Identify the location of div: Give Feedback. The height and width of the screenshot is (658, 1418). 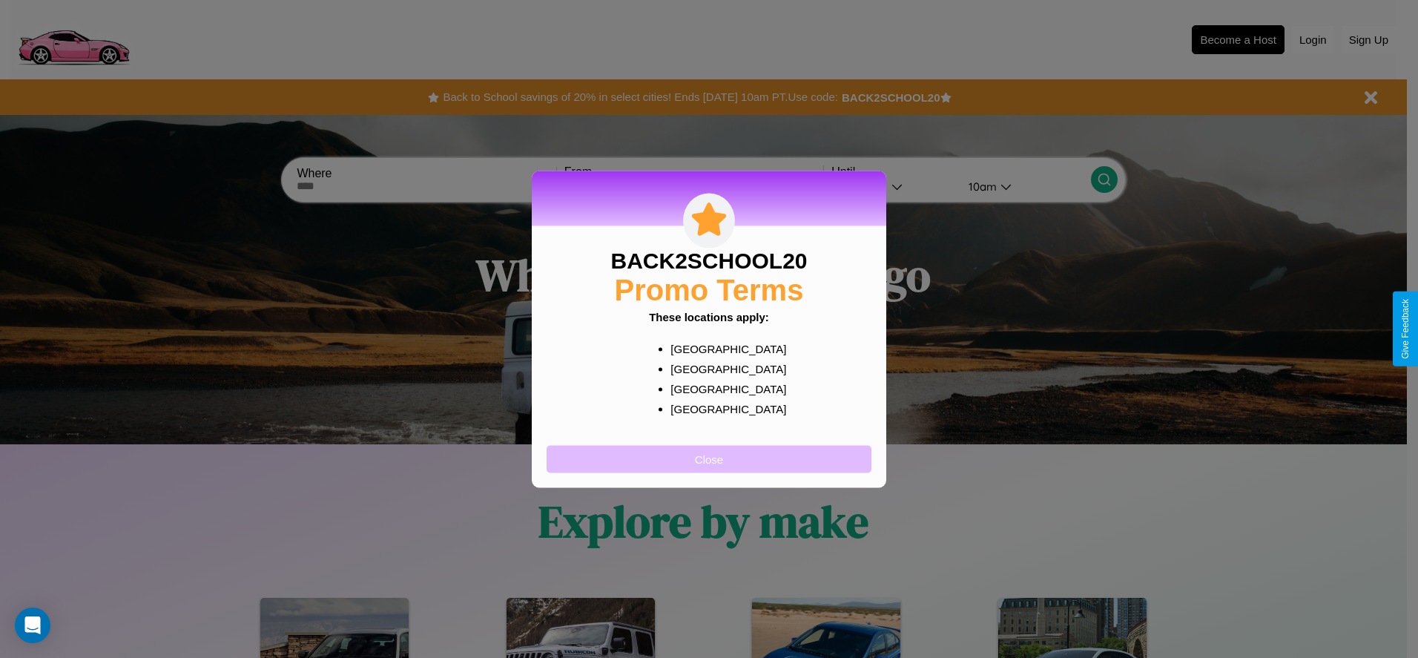
(1406, 329).